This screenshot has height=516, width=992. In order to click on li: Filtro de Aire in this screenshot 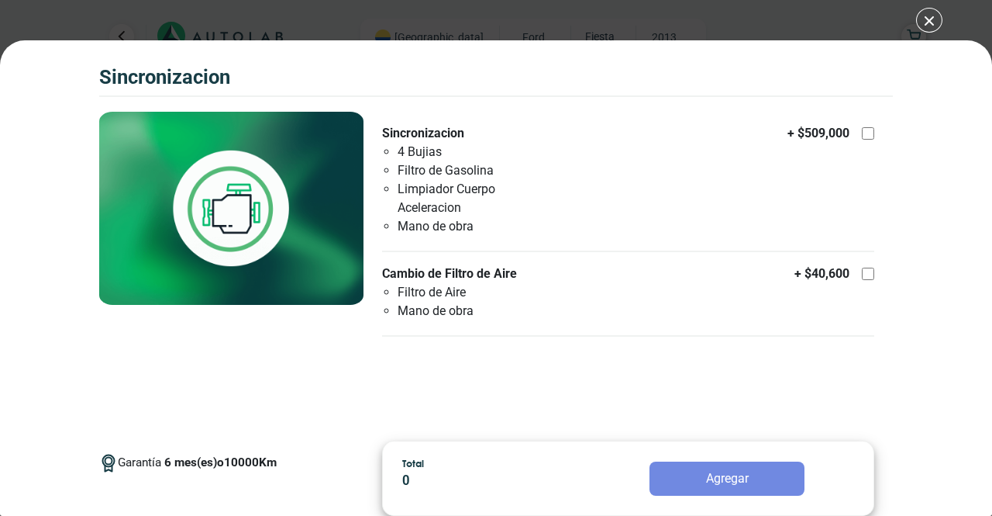, I will do `click(479, 292)`.